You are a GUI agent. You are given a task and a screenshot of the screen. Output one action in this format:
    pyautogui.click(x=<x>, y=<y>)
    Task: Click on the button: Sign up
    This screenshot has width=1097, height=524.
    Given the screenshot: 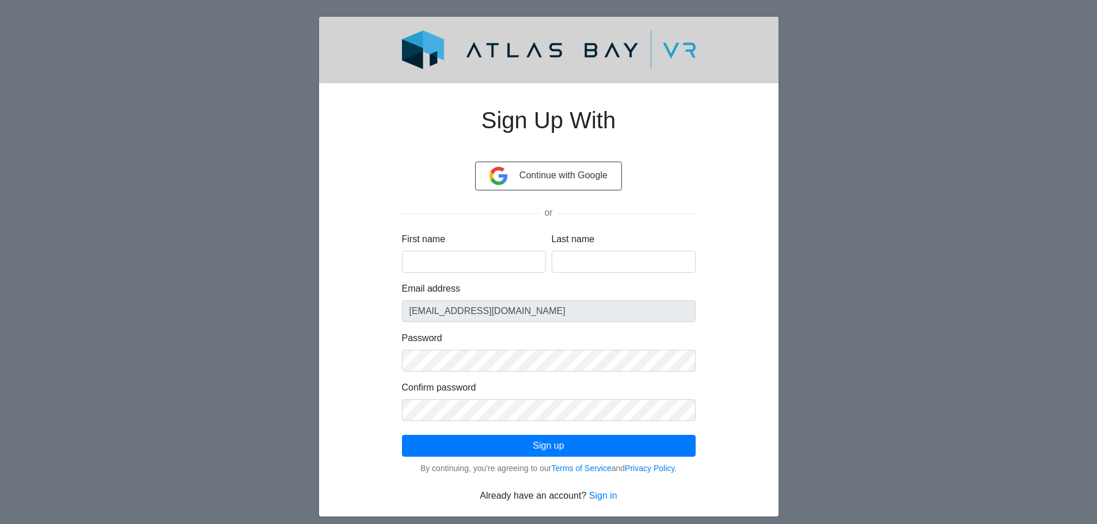 What is the action you would take?
    pyautogui.click(x=549, y=446)
    